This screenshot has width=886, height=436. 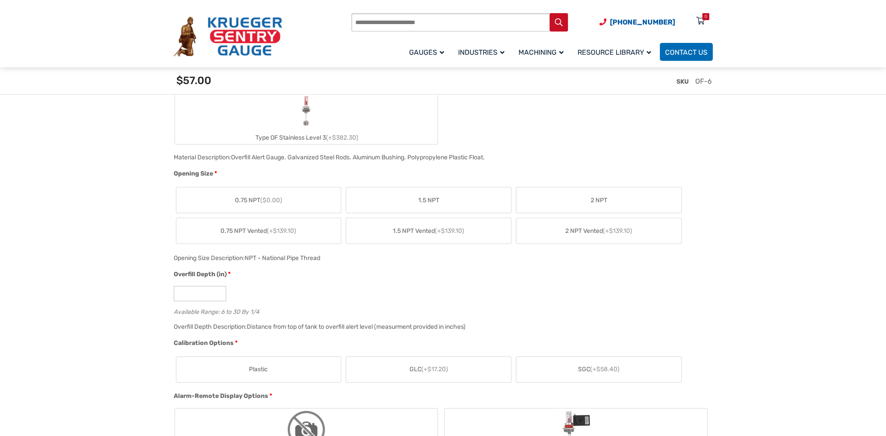 What do you see at coordinates (686, 52) in the screenshot?
I see `a: Contact Us` at bounding box center [686, 52].